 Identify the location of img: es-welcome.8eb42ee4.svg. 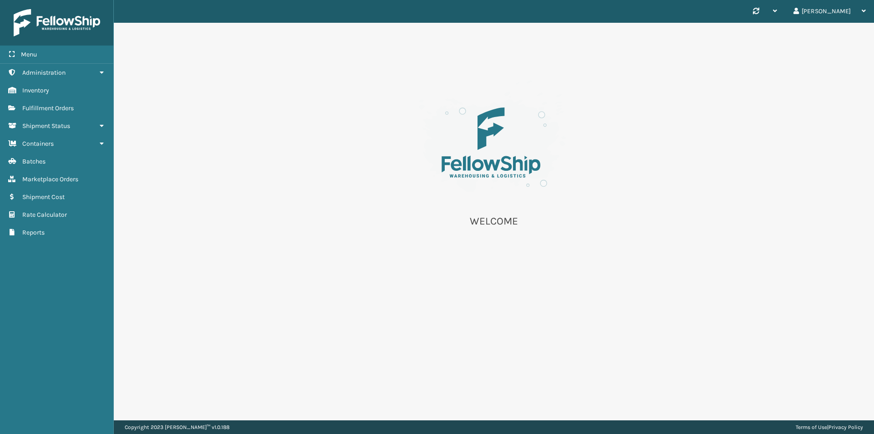
(494, 140).